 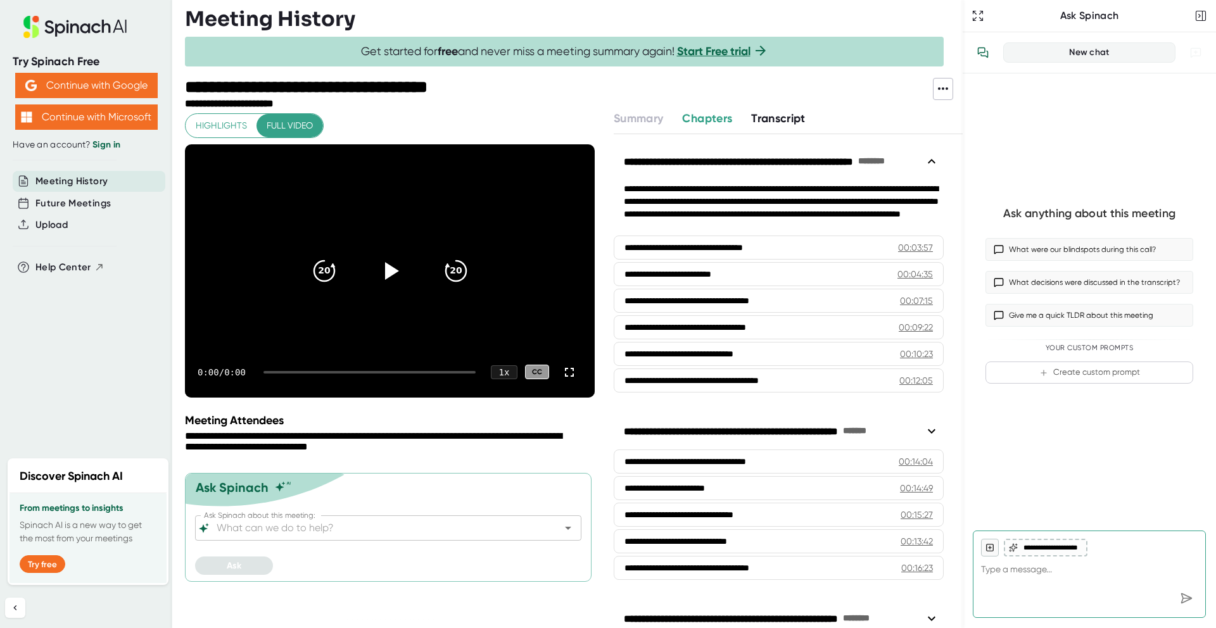 What do you see at coordinates (1089, 348) in the screenshot?
I see `div: Your Custom Prompts` at bounding box center [1089, 348].